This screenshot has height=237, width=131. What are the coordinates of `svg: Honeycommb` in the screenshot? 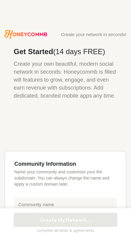 It's located at (26, 34).